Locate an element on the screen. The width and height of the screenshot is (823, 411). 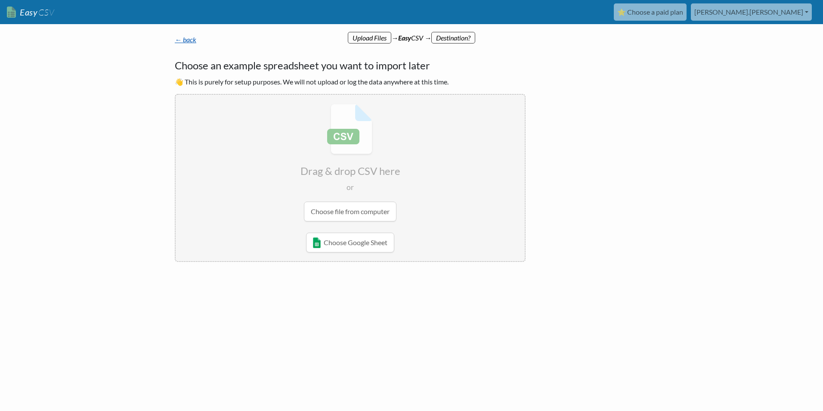
h4: Choose an example spreadsheet you want to import later is located at coordinates (350, 65).